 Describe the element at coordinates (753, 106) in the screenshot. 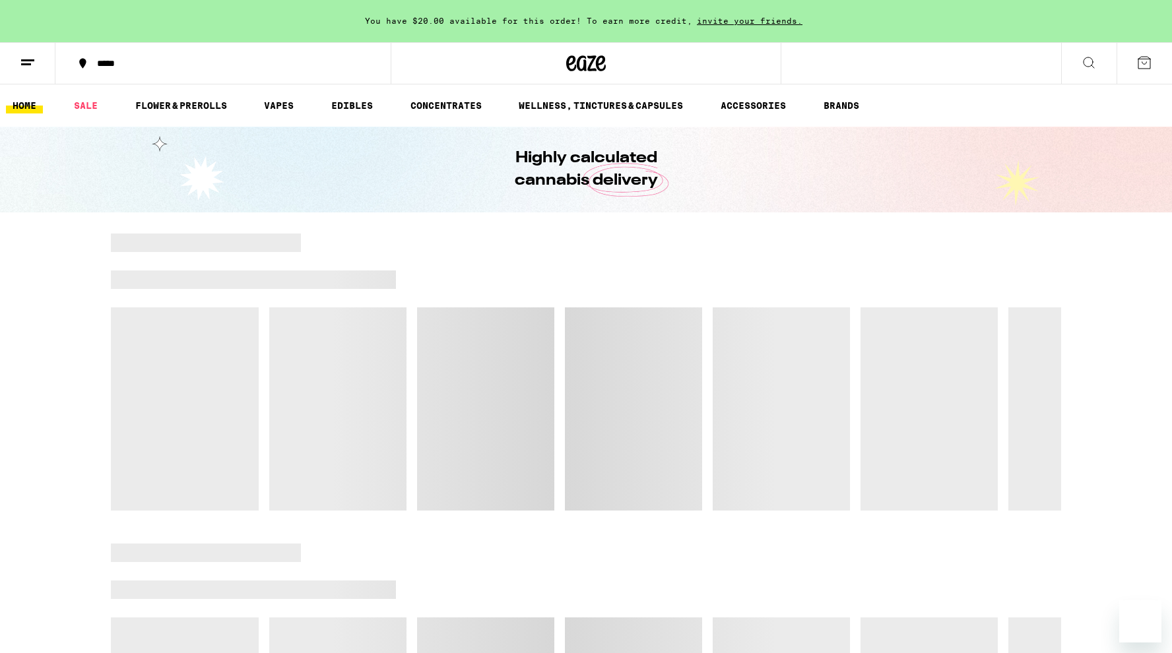

I see `a: ACCESSORIES` at that location.